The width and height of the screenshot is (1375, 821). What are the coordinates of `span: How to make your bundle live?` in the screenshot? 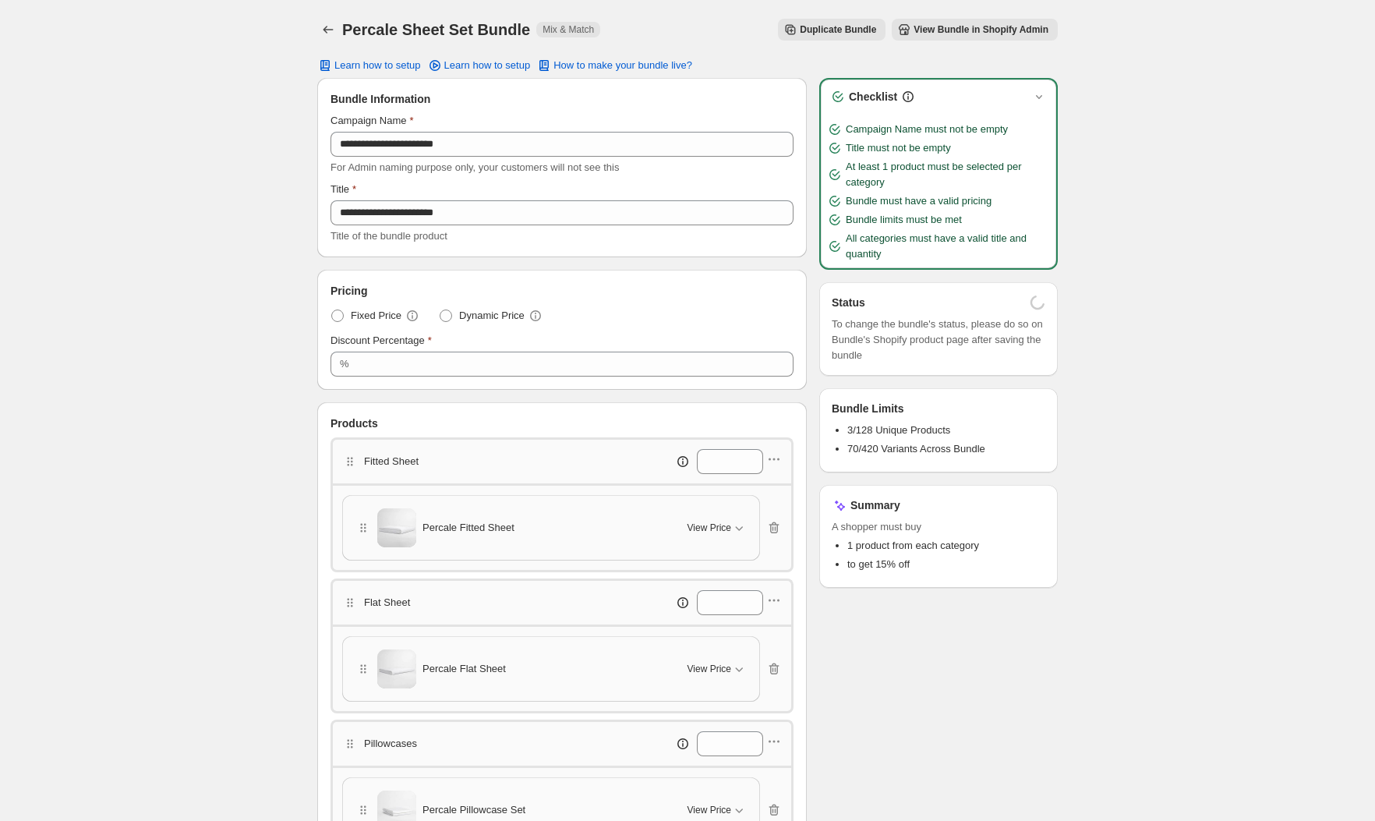 It's located at (623, 65).